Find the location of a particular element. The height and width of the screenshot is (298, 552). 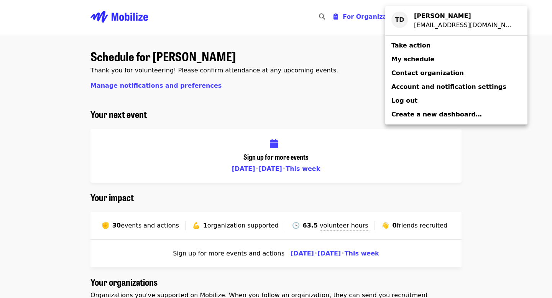

a: Contact organization is located at coordinates (456, 73).